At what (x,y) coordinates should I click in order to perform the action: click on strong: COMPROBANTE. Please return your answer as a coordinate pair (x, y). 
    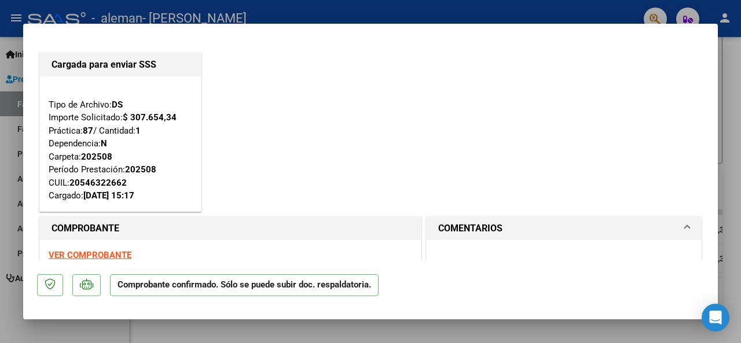
    Looking at the image, I should click on (85, 228).